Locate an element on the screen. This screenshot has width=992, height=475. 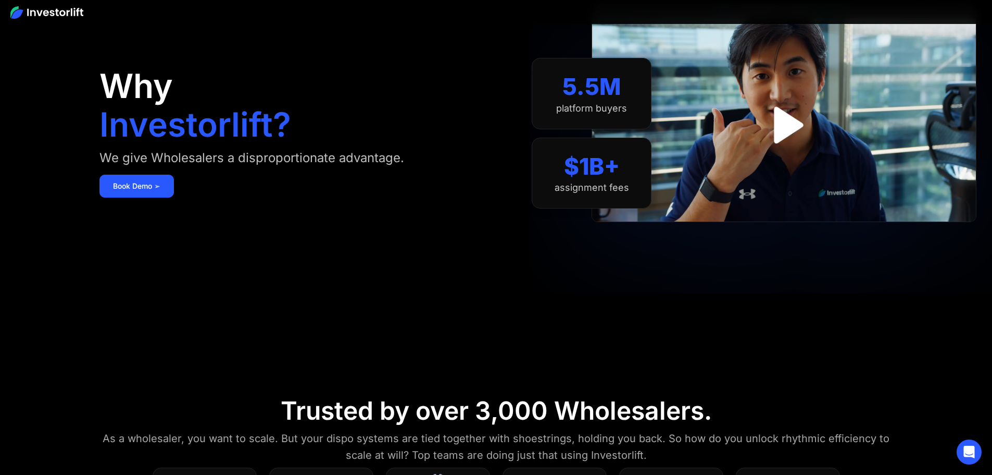
div: We give Wholesalers a disproportionate advantage. is located at coordinates (252, 158).